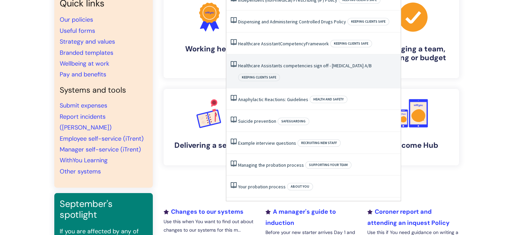 This screenshot has width=513, height=235. What do you see at coordinates (328, 165) in the screenshot?
I see `span: Supporting your team` at bounding box center [328, 165].